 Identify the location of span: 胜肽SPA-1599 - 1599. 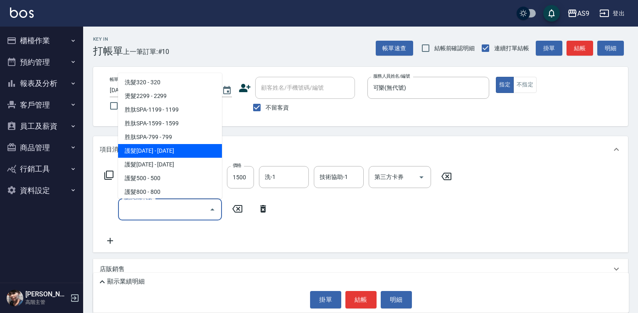
(170, 123).